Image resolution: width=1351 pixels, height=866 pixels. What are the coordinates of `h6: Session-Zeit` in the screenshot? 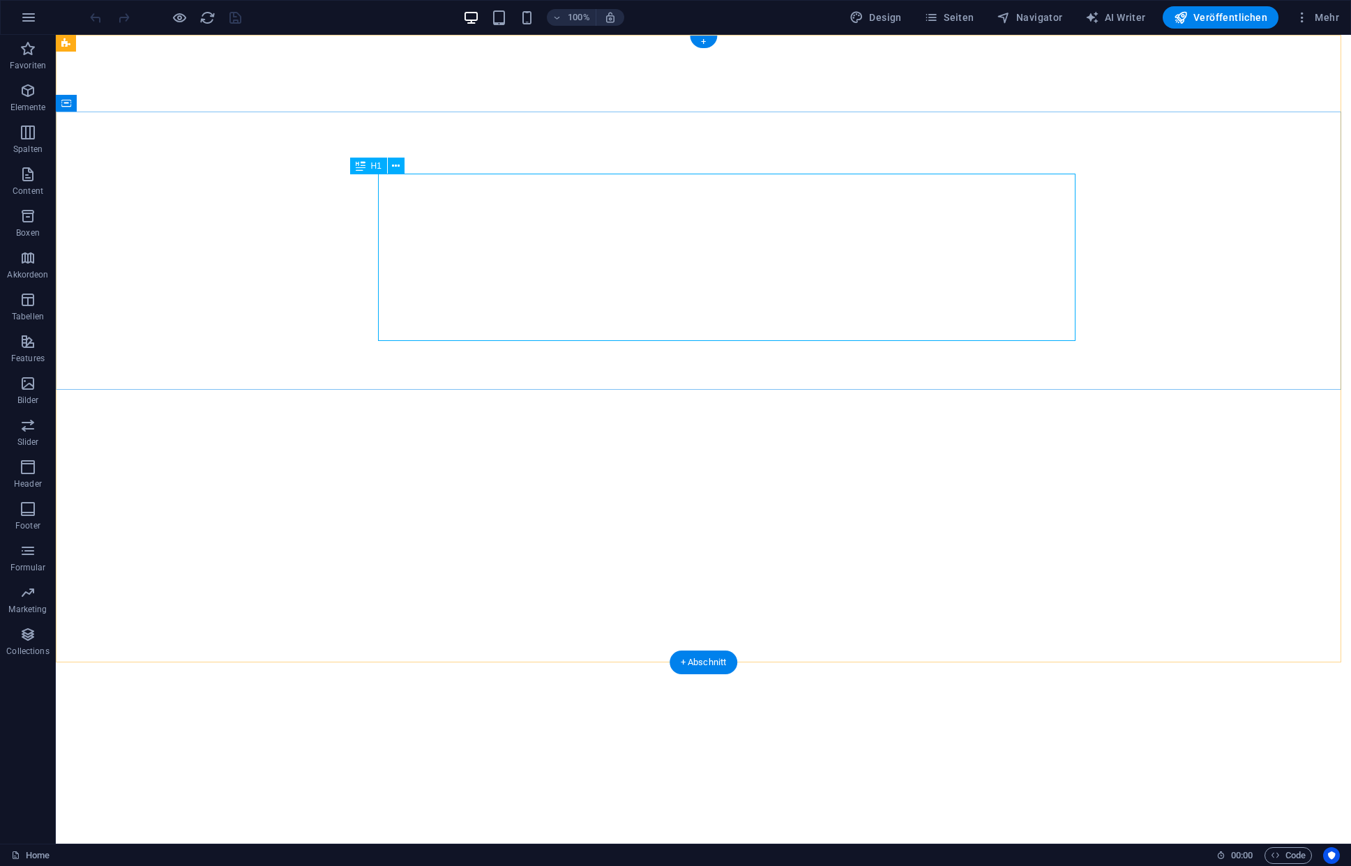 It's located at (1234, 856).